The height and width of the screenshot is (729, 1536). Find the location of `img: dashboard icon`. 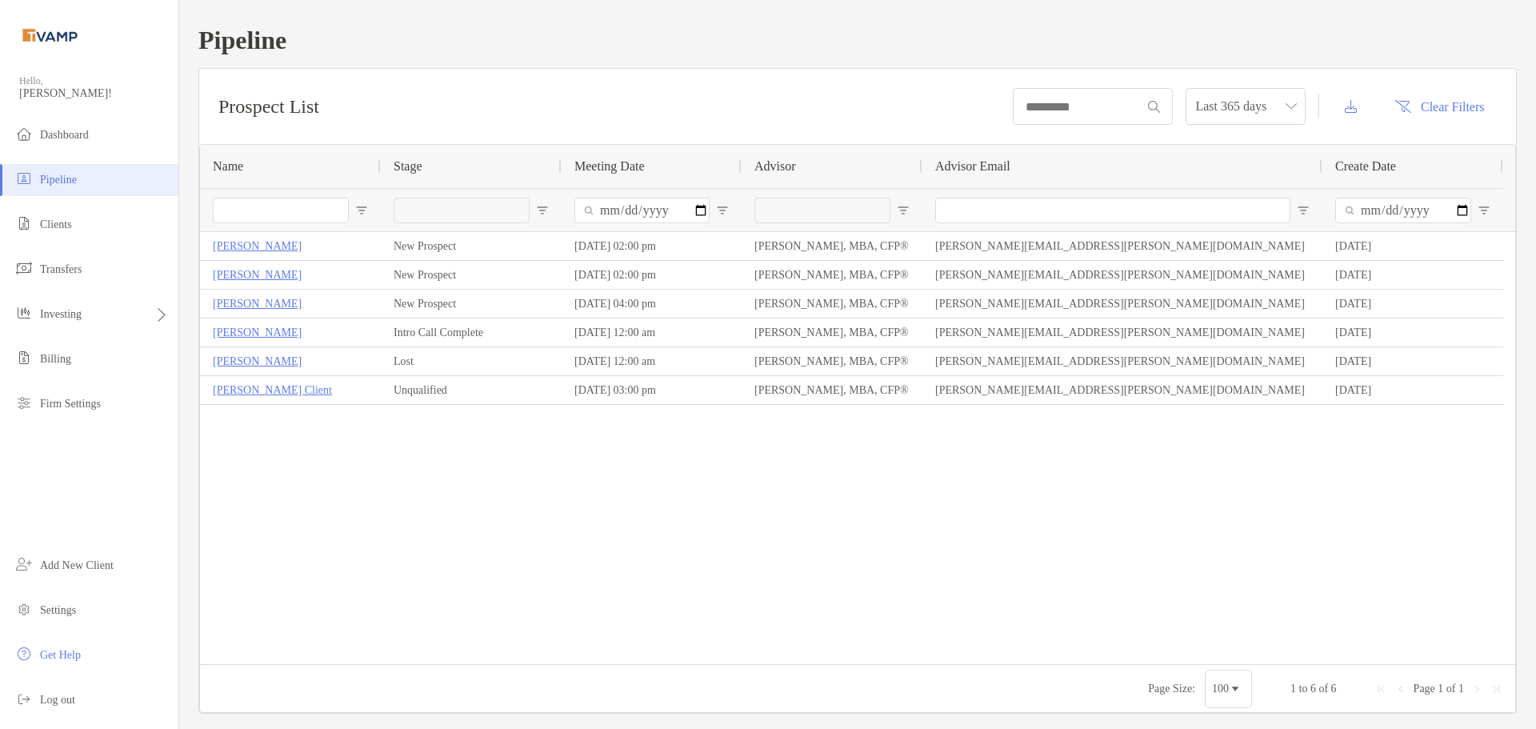

img: dashboard icon is located at coordinates (24, 134).